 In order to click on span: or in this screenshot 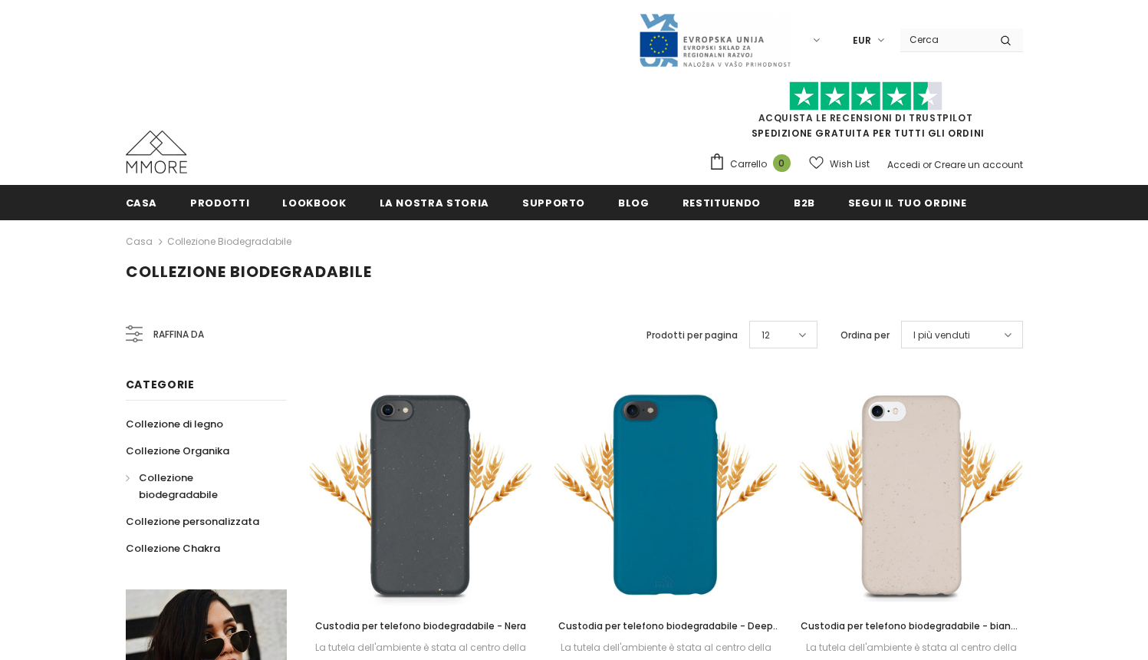, I will do `click(927, 164)`.